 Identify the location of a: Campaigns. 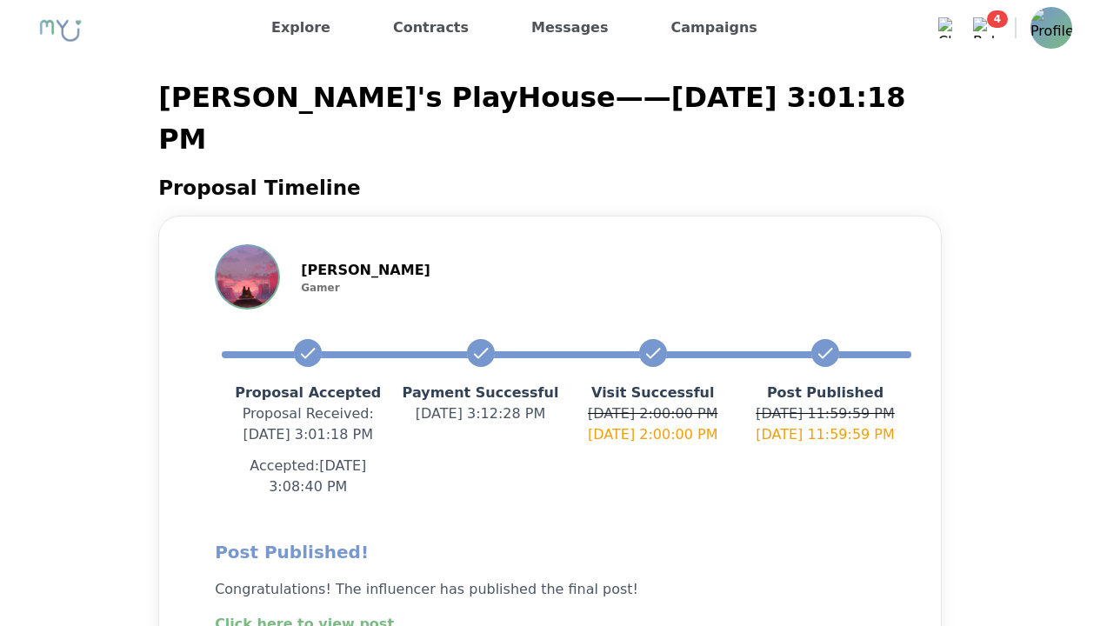
(714, 28).